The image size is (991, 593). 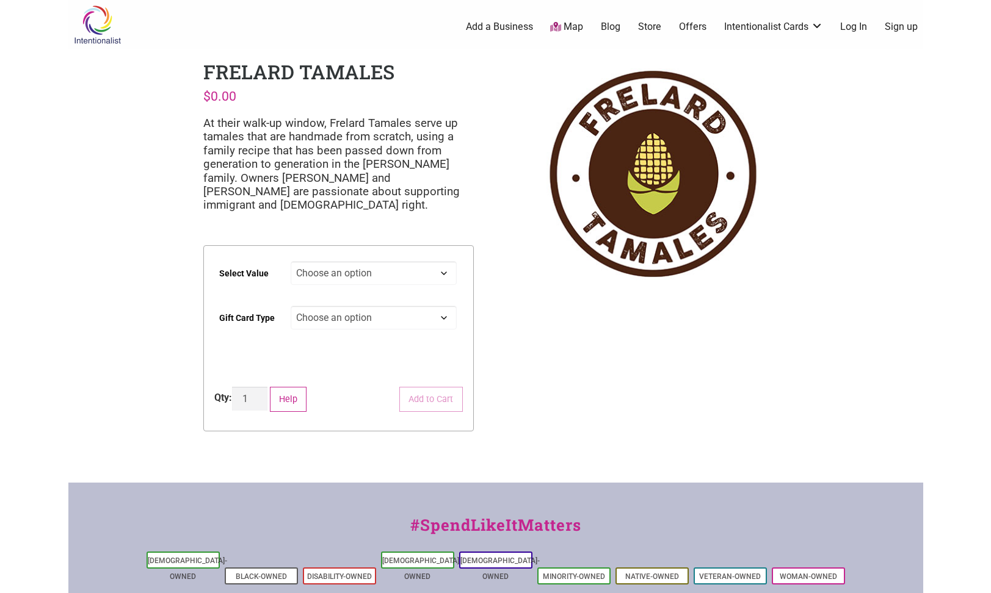 I want to click on img: Intentionalist, so click(x=97, y=24).